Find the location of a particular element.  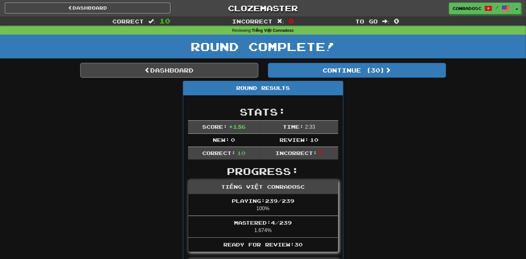

h1: Round Complete! is located at coordinates (263, 46).